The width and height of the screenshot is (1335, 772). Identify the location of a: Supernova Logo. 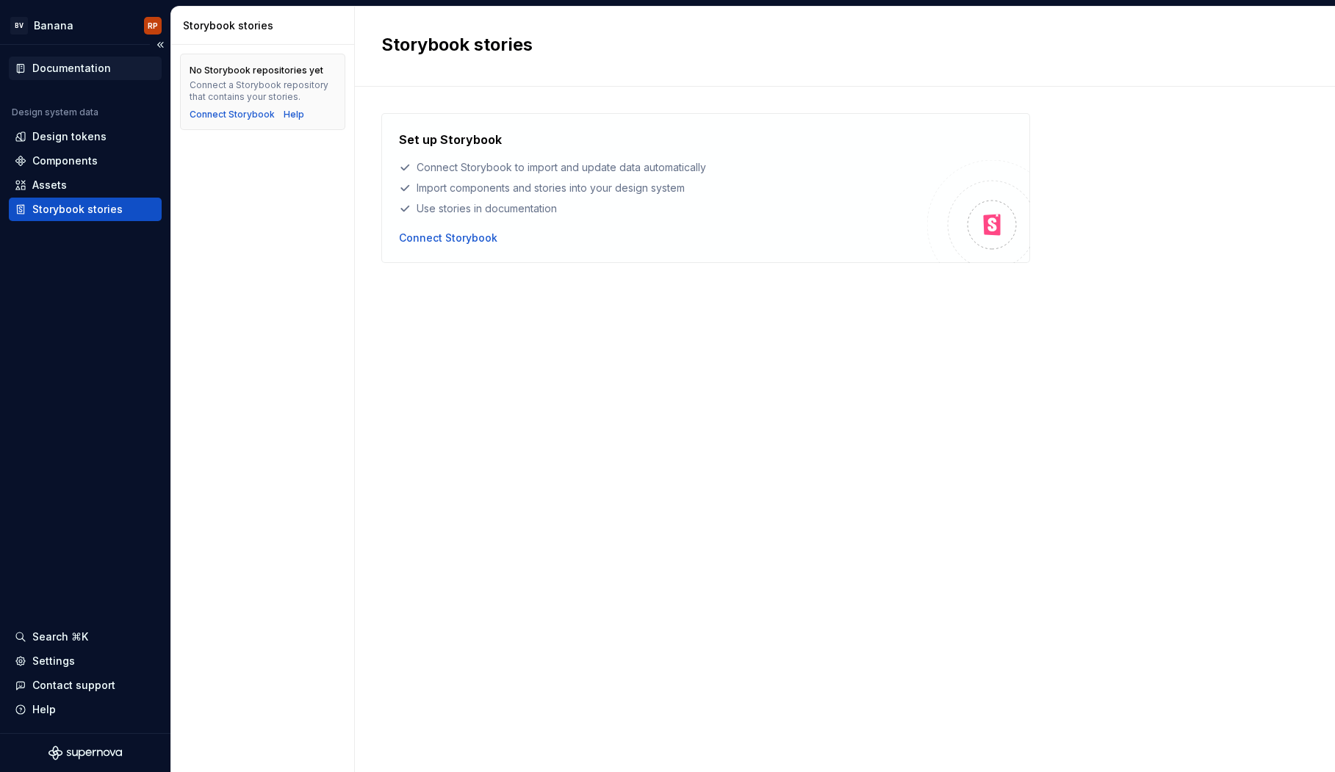
(85, 753).